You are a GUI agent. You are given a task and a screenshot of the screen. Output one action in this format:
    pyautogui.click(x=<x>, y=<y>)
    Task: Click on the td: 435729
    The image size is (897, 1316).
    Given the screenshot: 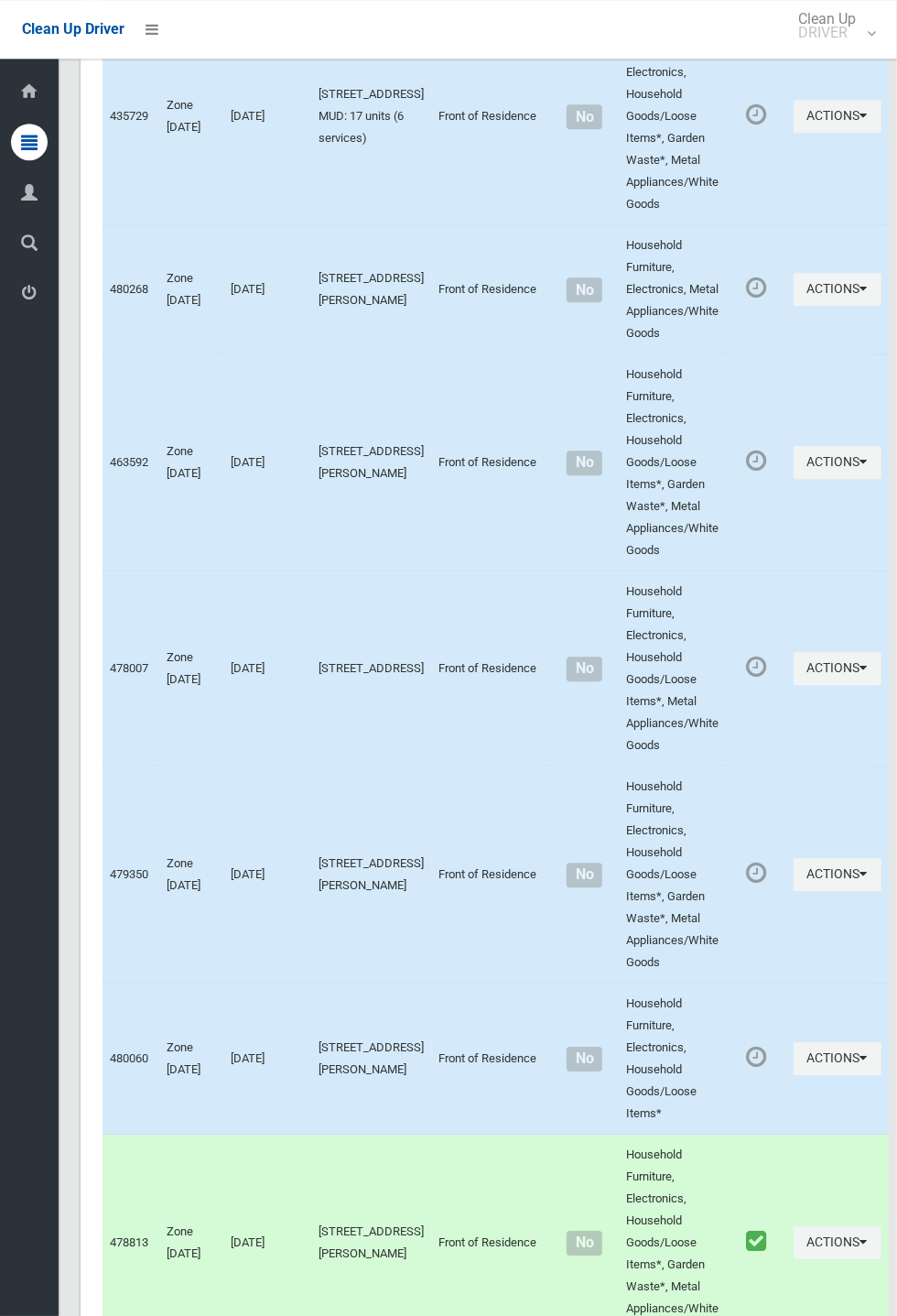 What is the action you would take?
    pyautogui.click(x=131, y=117)
    